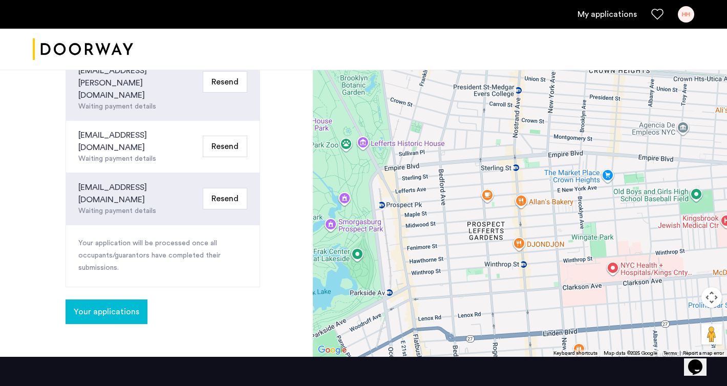  I want to click on span: Map data ©2025 Google, so click(631, 353).